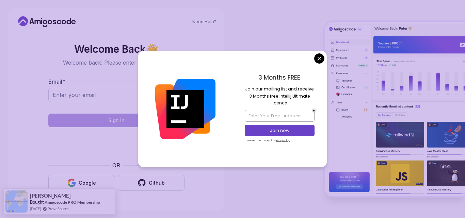 Image resolution: width=465 pixels, height=218 pixels. What do you see at coordinates (16, 202) in the screenshot?
I see `img: provesource social proof notification image` at bounding box center [16, 202].